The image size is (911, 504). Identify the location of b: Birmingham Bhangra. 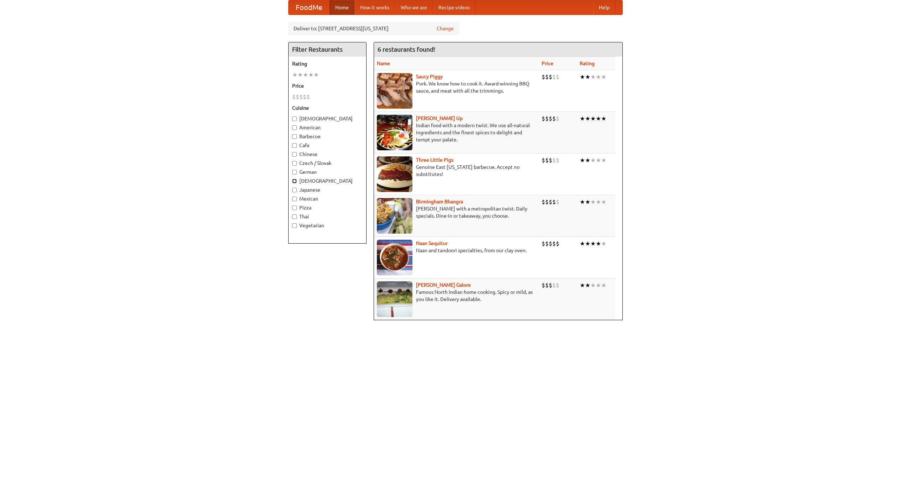
(440, 201).